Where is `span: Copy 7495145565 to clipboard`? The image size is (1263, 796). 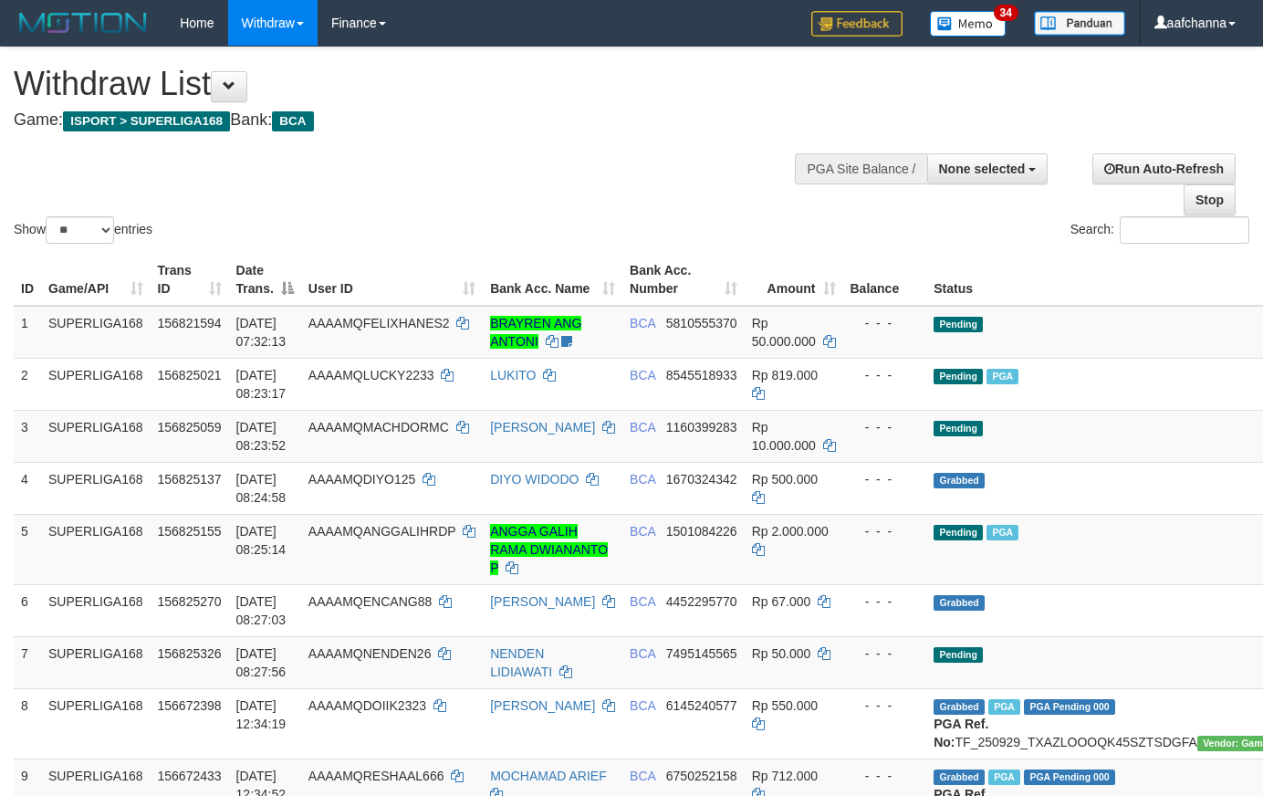
span: Copy 7495145565 to clipboard is located at coordinates (702, 653).